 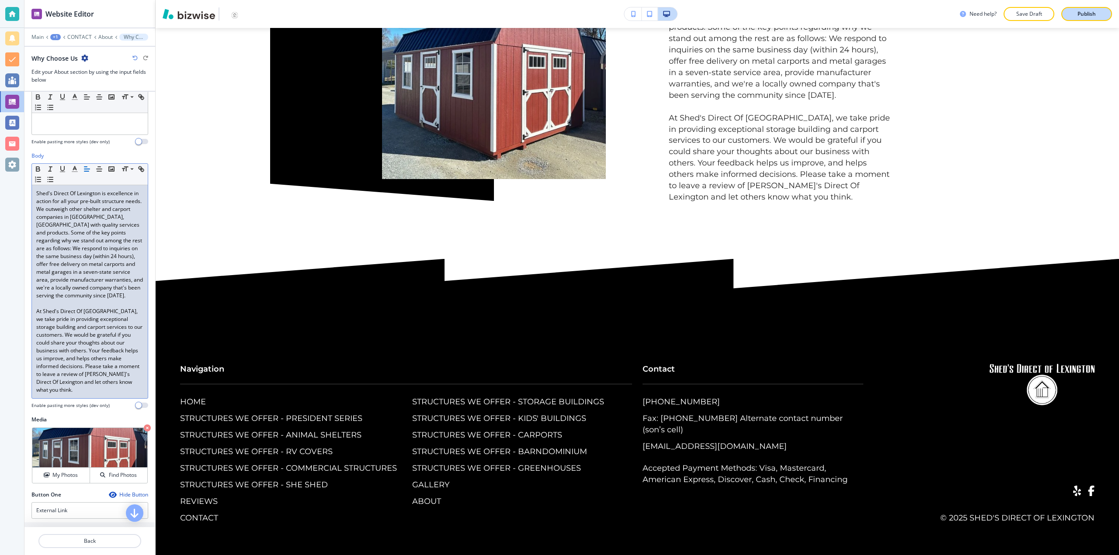 What do you see at coordinates (983, 14) in the screenshot?
I see `h3: Need help?` at bounding box center [983, 14].